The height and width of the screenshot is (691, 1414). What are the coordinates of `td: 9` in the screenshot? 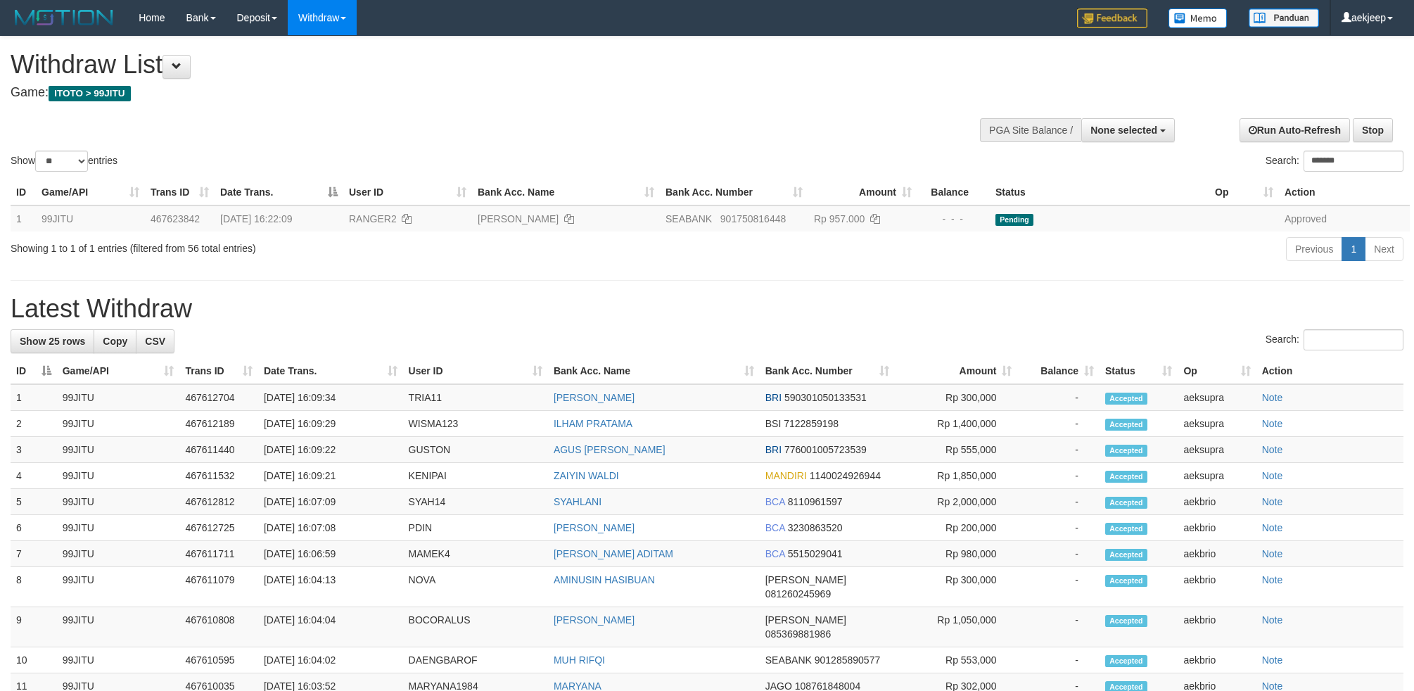 It's located at (34, 627).